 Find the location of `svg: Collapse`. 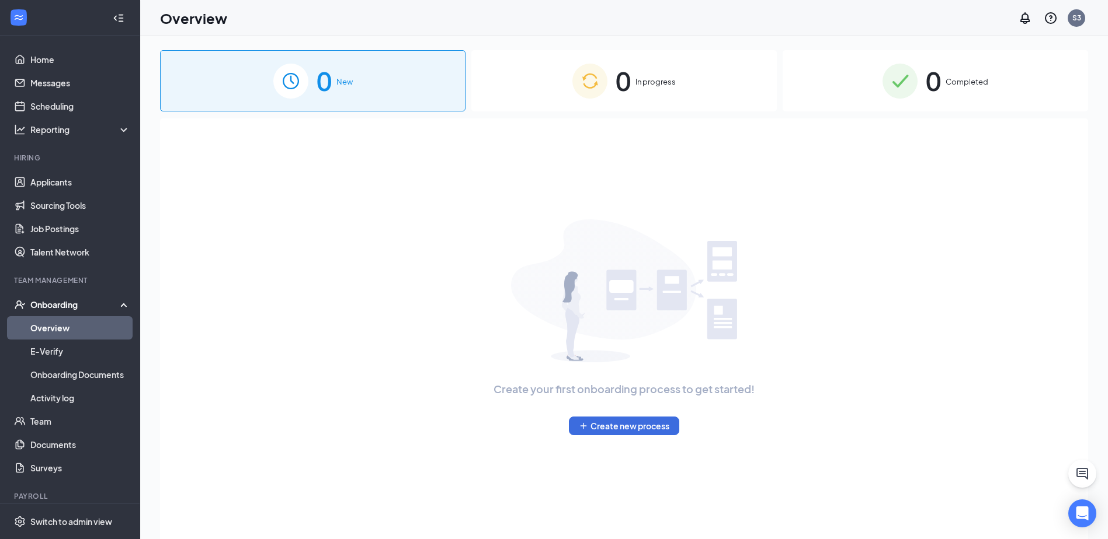

svg: Collapse is located at coordinates (119, 18).